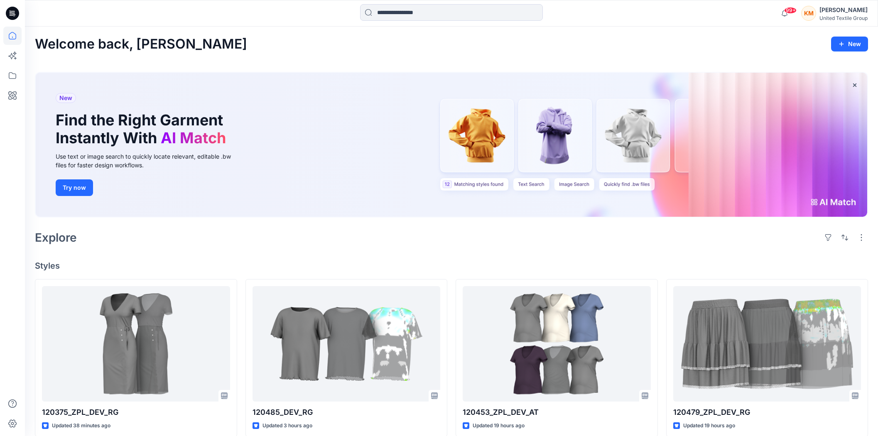 The image size is (878, 436). What do you see at coordinates (849, 44) in the screenshot?
I see `button: New` at bounding box center [849, 44].